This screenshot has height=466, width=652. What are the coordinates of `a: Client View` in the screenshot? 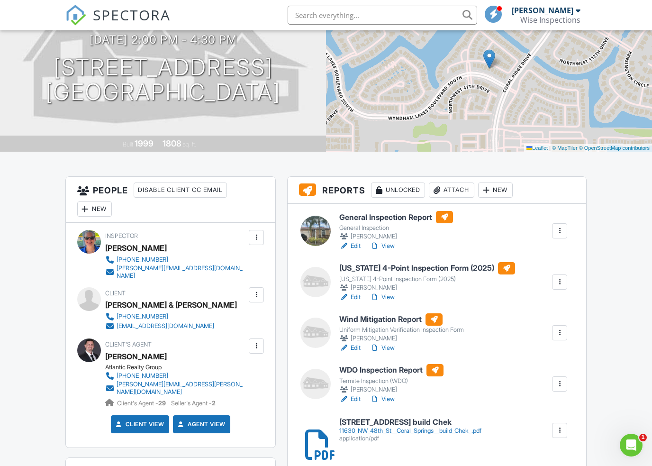 It's located at (139, 424).